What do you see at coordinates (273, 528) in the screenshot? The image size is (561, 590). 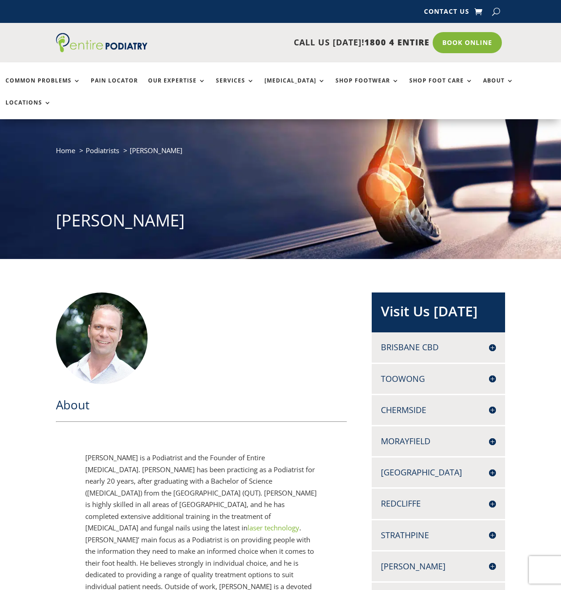 I see `a: laser technology` at bounding box center [273, 528].